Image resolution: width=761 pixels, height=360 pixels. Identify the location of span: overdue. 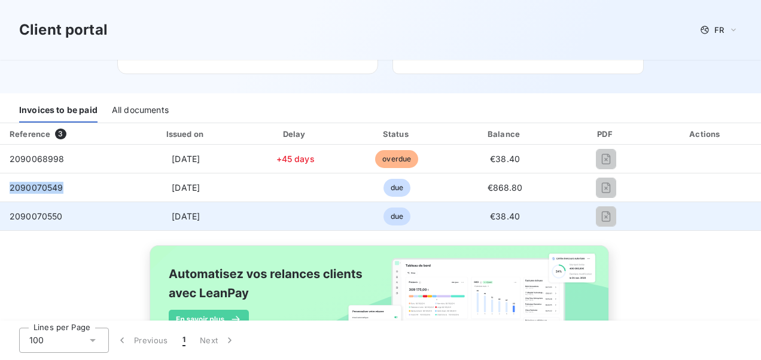
(397, 159).